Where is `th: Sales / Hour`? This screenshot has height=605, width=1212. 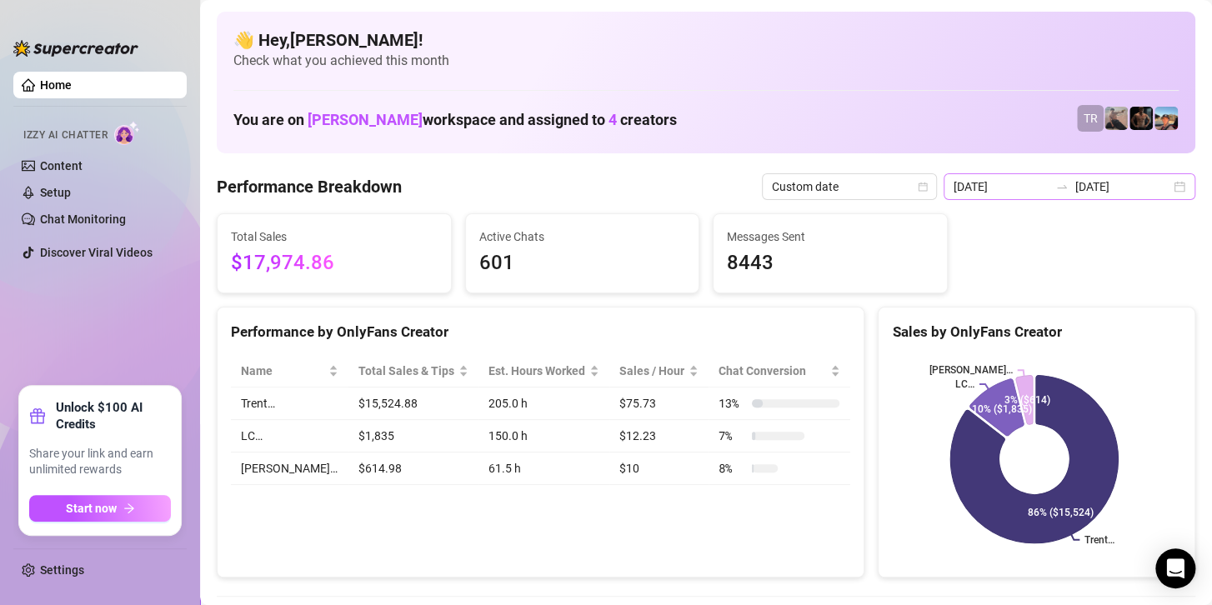 th: Sales / Hour is located at coordinates (659, 371).